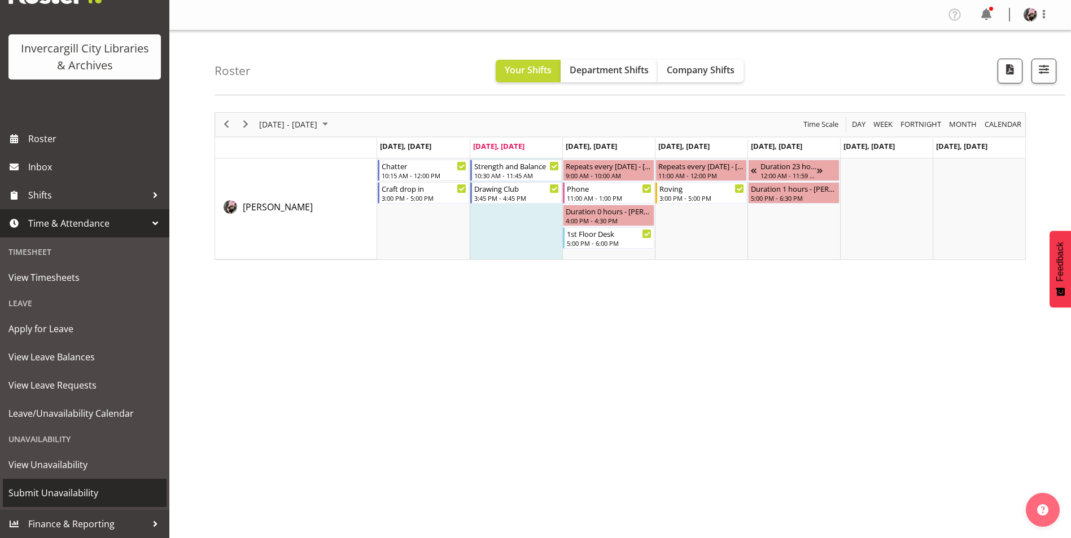 Image resolution: width=1071 pixels, height=538 pixels. What do you see at coordinates (609, 243) in the screenshot?
I see `div: 5:00 PM - 6:00 PM` at bounding box center [609, 243].